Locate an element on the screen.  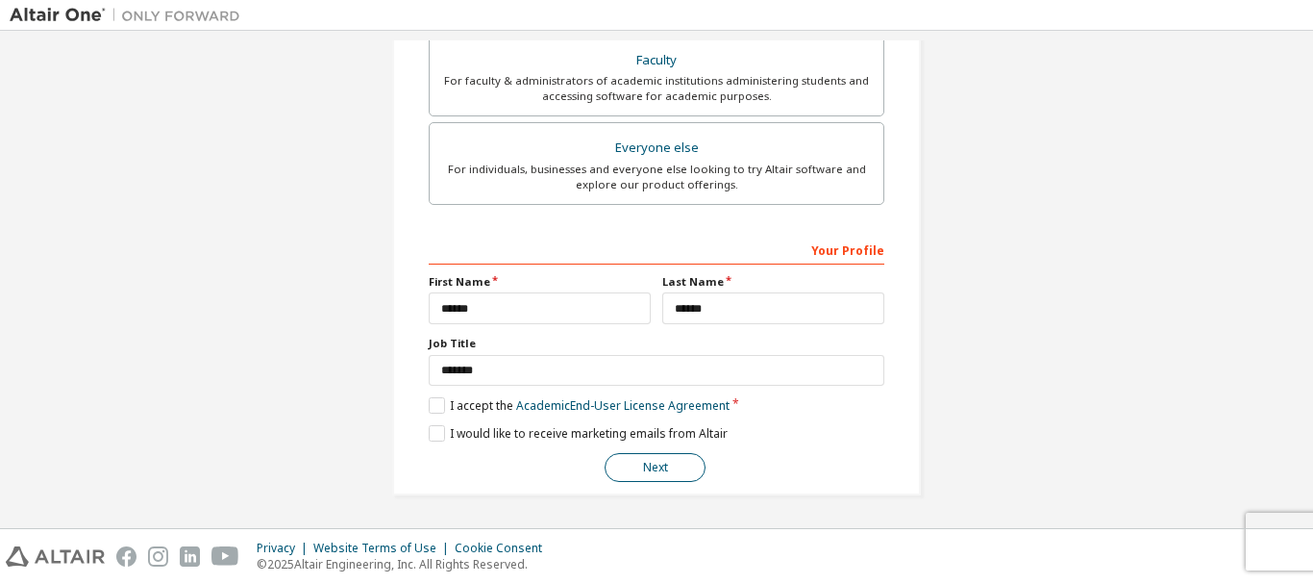
div: For faculty & administrators of academic institutions administering students and accessing softwa... is located at coordinates (657, 88).